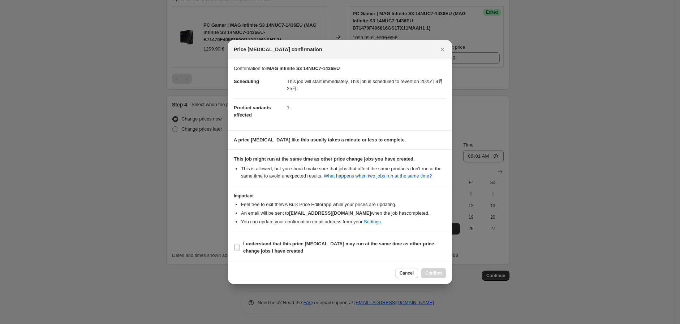  What do you see at coordinates (407, 274) in the screenshot?
I see `button: Cancel` at bounding box center [407, 274].